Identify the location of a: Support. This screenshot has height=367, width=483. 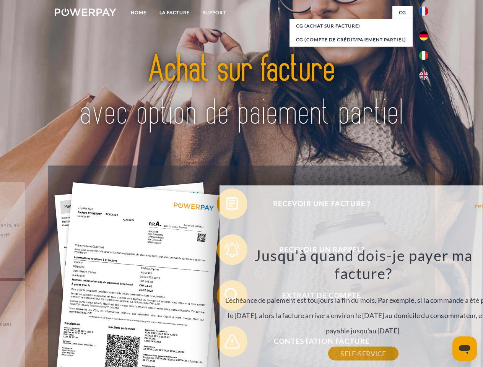
(214, 13).